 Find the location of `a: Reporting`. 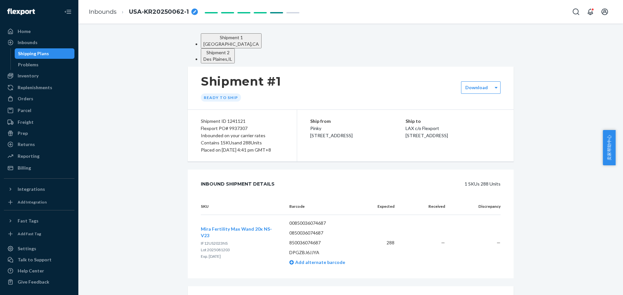

a: Reporting is located at coordinates (39, 156).